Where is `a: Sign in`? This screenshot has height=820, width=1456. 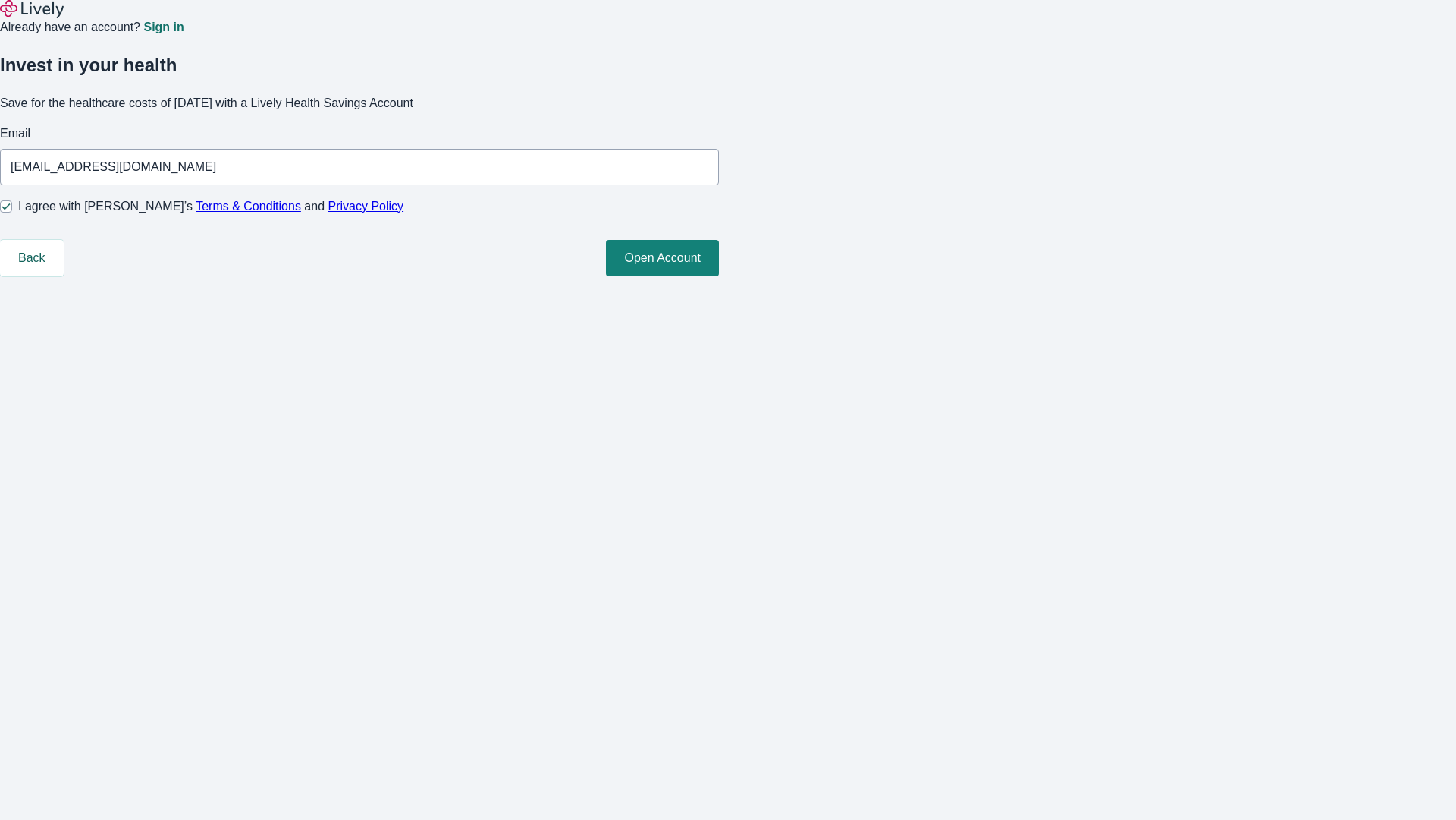 a: Sign in is located at coordinates (163, 27).